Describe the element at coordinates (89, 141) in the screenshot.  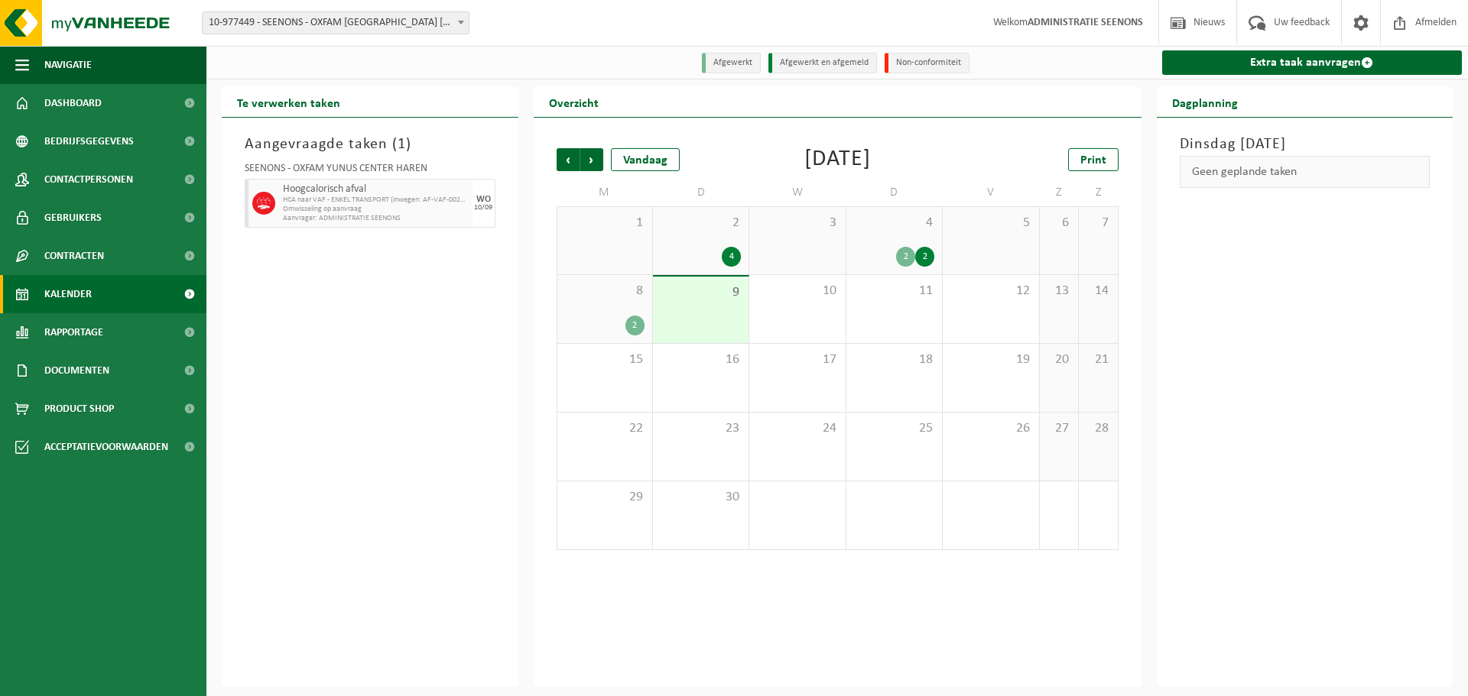
I see `span: Bedrijfsgegevens` at that location.